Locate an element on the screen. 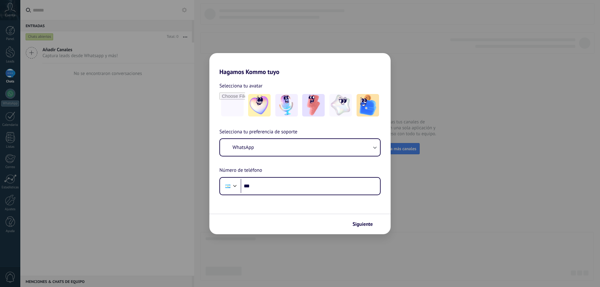 This screenshot has width=600, height=287. span: Selecciona tu avatar is located at coordinates (241, 86).